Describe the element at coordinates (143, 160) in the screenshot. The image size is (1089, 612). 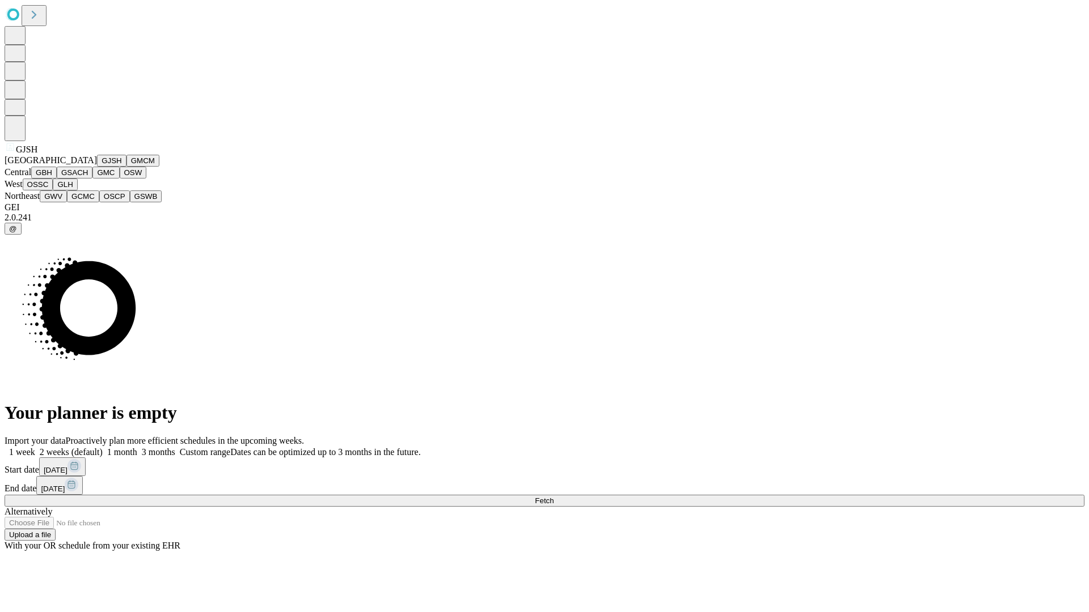
I see `button: GMCM` at that location.